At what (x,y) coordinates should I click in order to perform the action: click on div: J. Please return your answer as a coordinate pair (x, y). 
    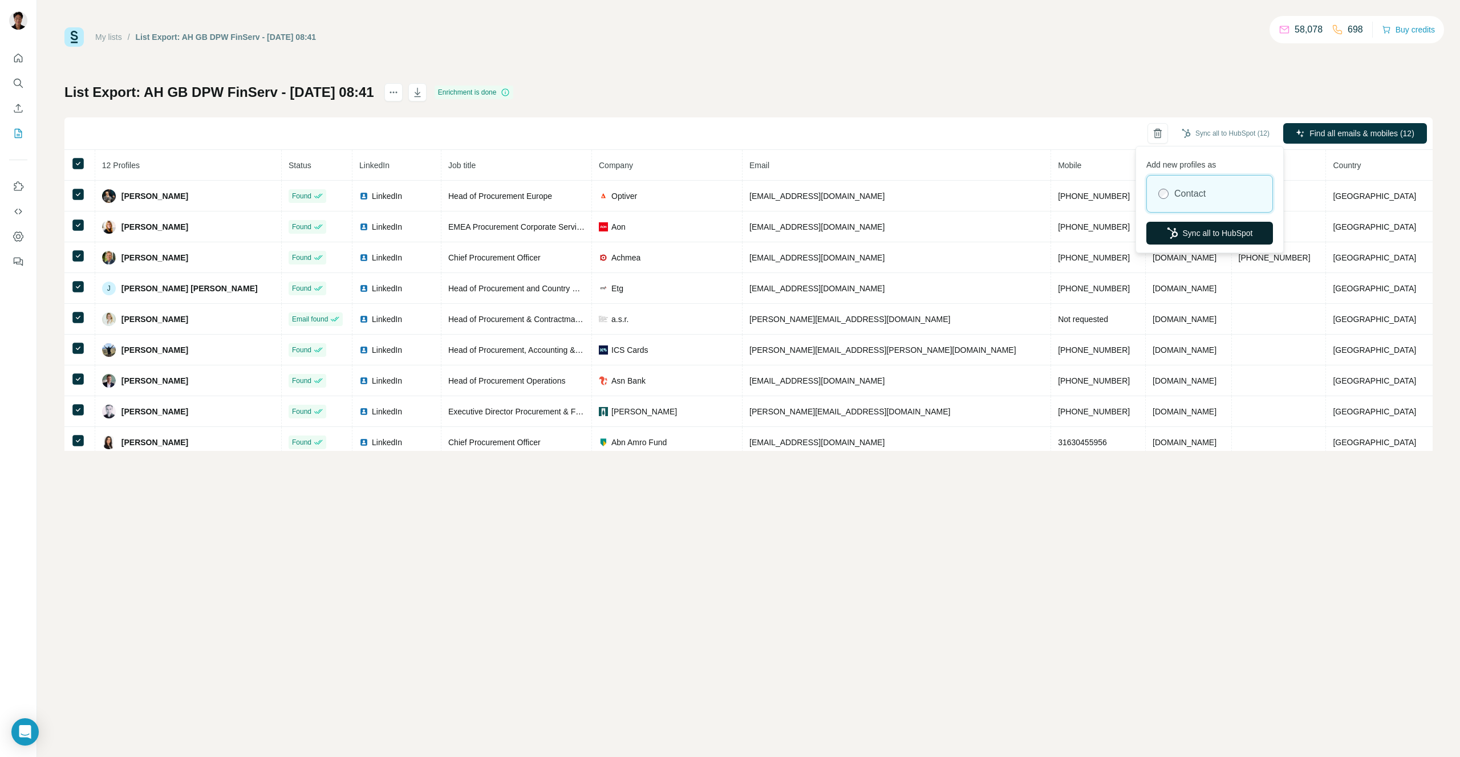
    Looking at the image, I should click on (109, 289).